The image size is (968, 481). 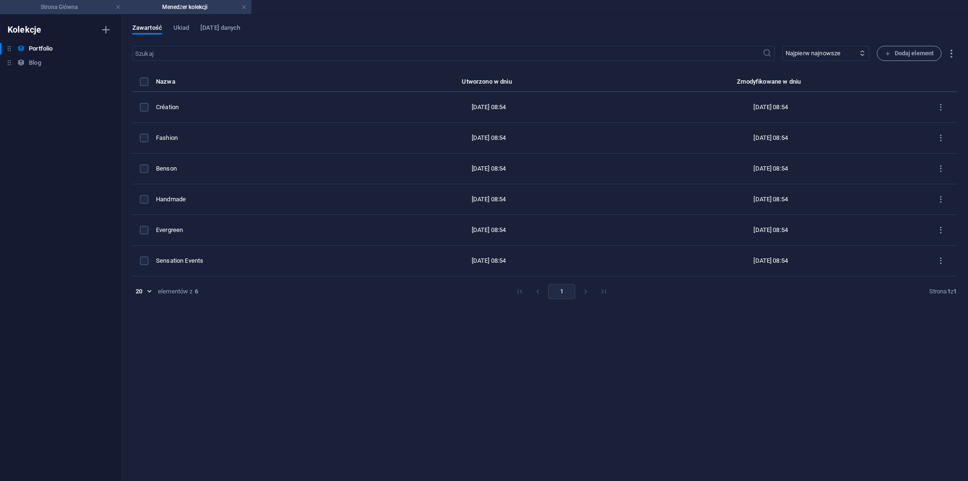 I want to click on div: Strona z, so click(x=943, y=292).